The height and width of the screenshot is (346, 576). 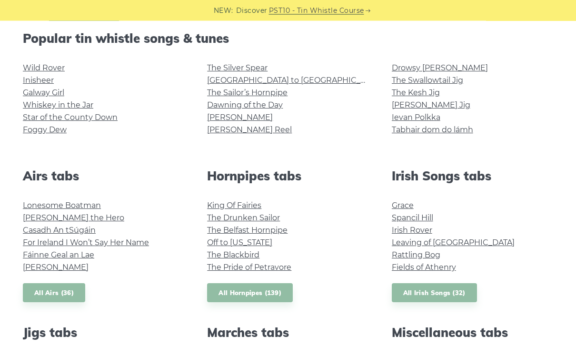 What do you see at coordinates (243, 218) in the screenshot?
I see `a: The Drunken Sailor` at bounding box center [243, 218].